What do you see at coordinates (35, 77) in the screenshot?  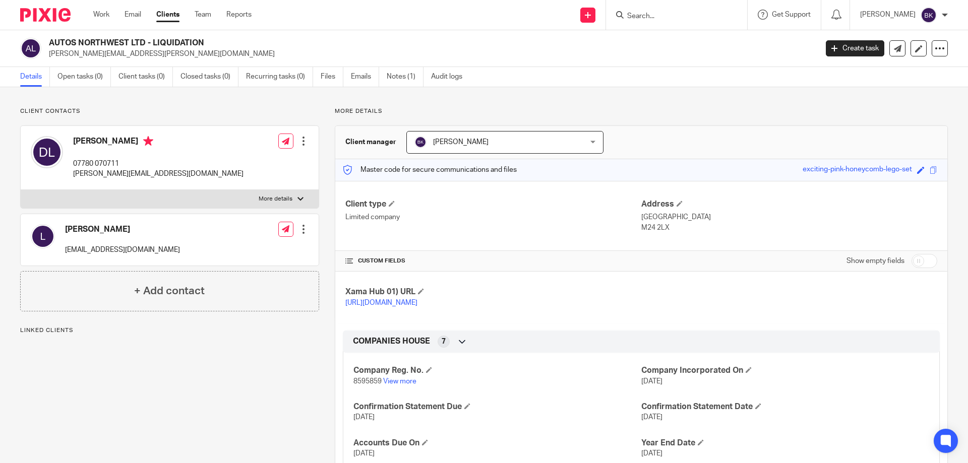 I see `a: Details` at bounding box center [35, 77].